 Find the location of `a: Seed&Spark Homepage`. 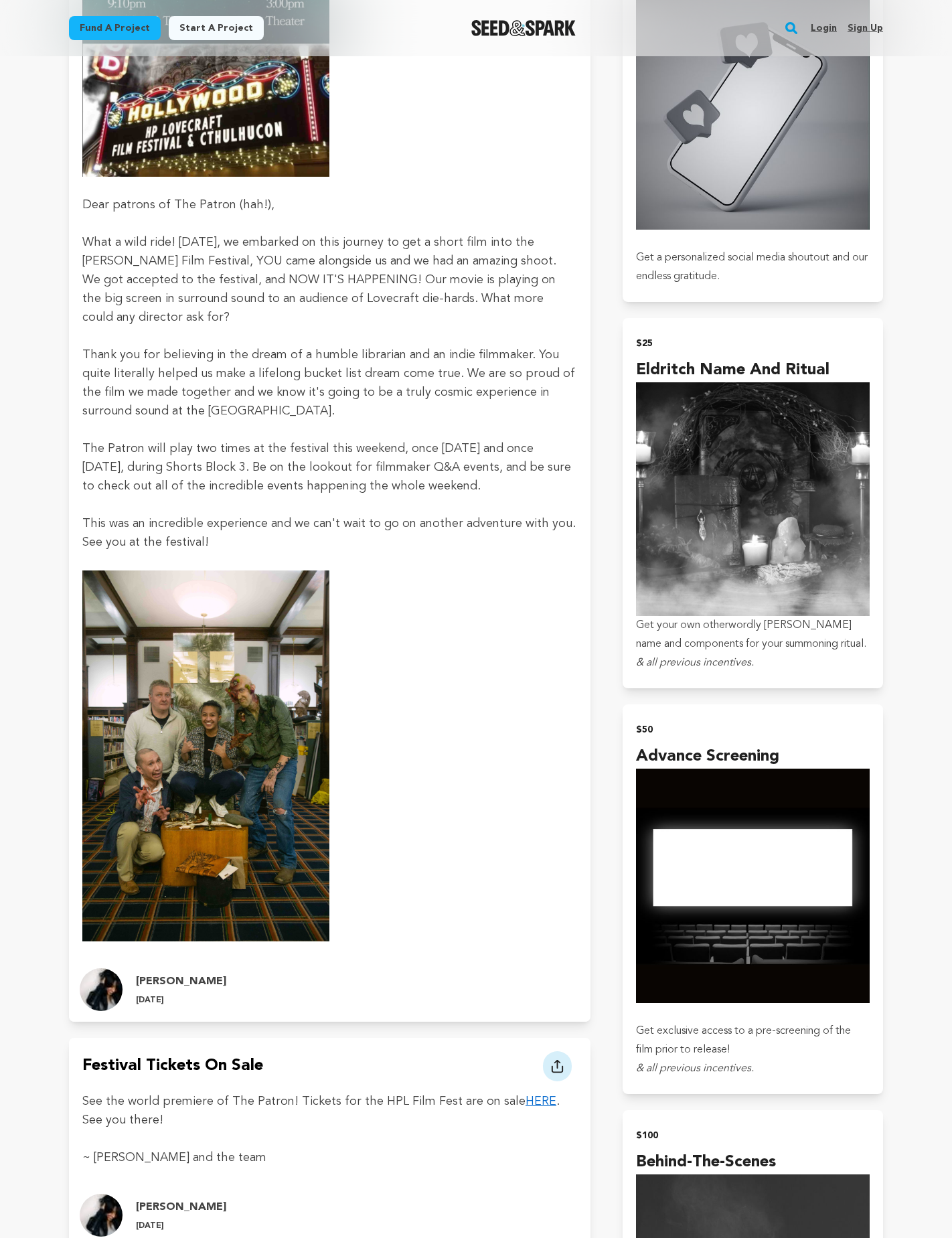

a: Seed&Spark Homepage is located at coordinates (524, 29).